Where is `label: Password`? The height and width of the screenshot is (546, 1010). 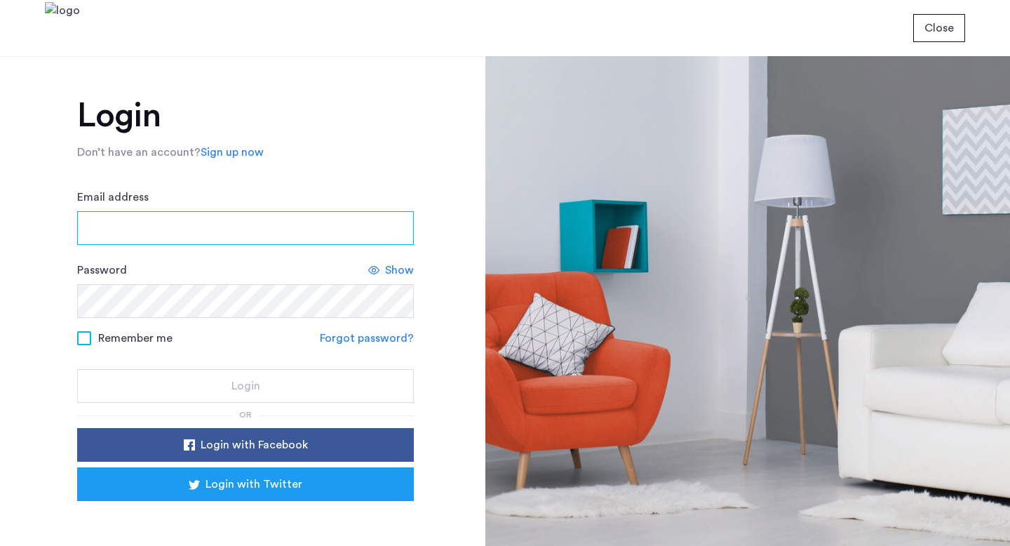
label: Password is located at coordinates (102, 270).